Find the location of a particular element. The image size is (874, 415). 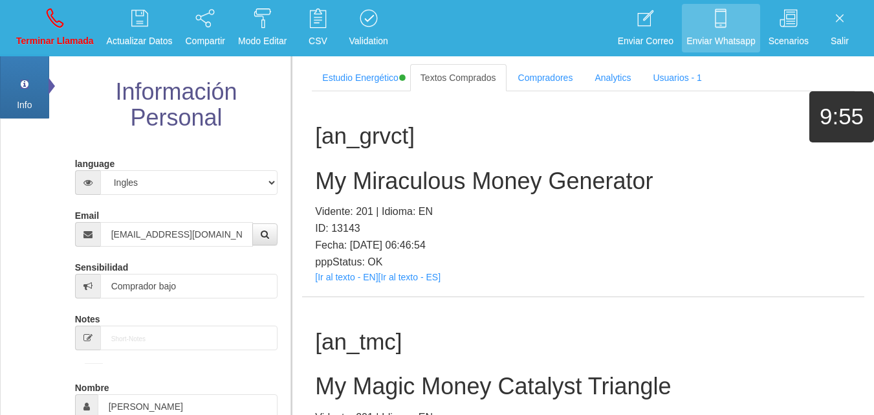

a: Actualizar Datos is located at coordinates (140, 28).